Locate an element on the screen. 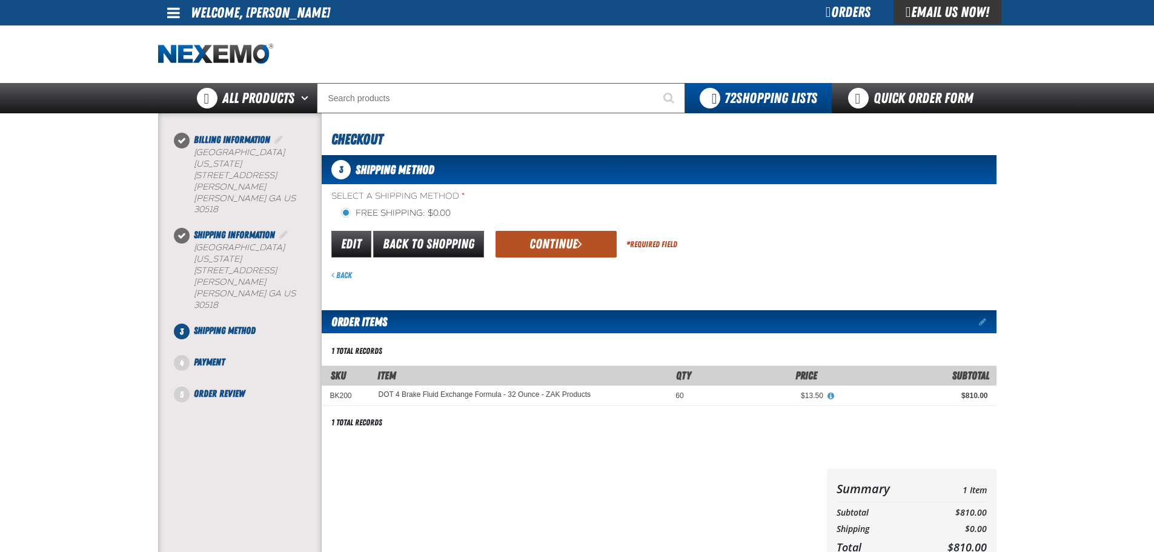  button: You have 72 Shopping Lists. Open to view details is located at coordinates (758, 98).